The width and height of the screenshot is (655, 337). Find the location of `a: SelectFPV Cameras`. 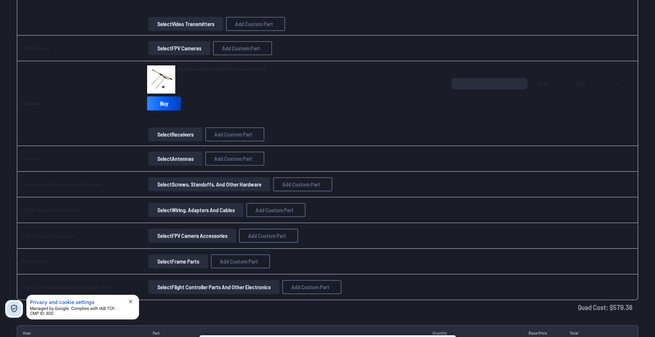

a: SelectFPV Cameras is located at coordinates (179, 48).